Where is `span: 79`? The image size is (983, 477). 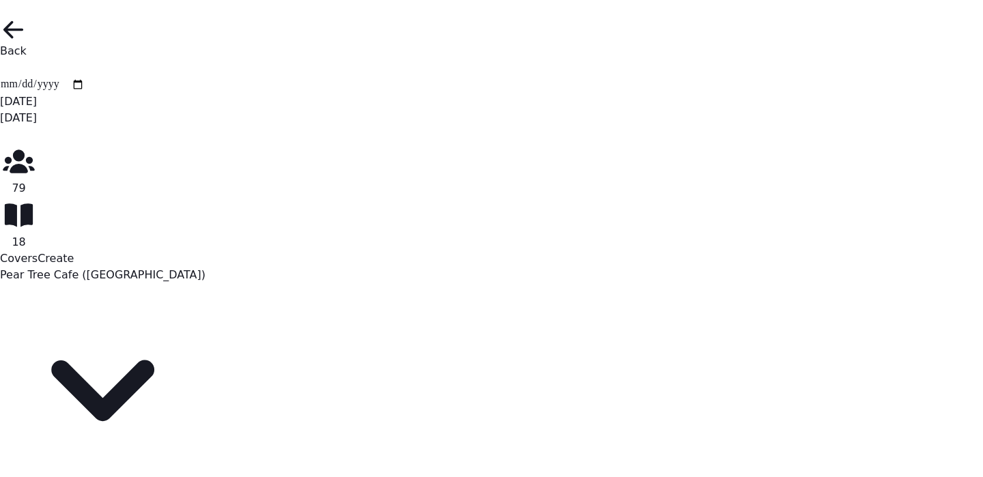
span: 79 is located at coordinates (18, 188).